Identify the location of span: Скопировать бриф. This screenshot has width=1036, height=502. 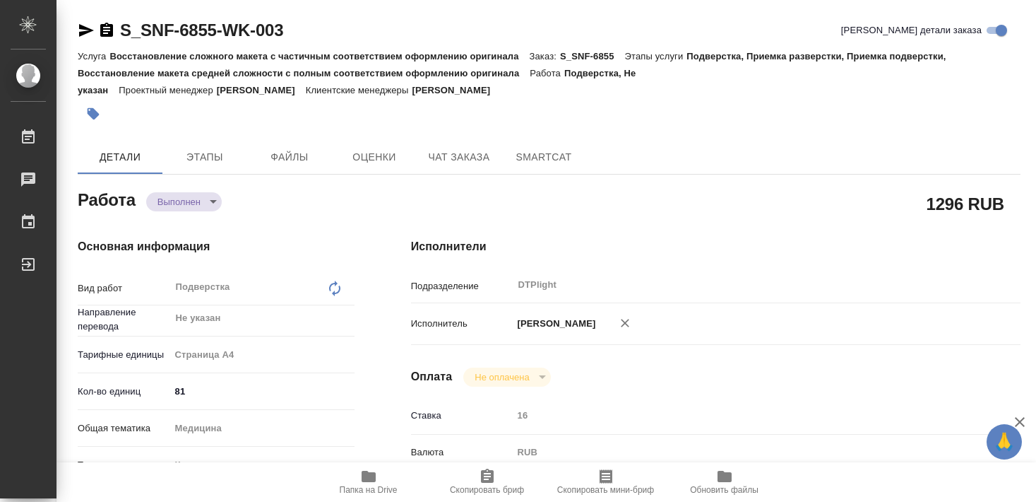
(487, 490).